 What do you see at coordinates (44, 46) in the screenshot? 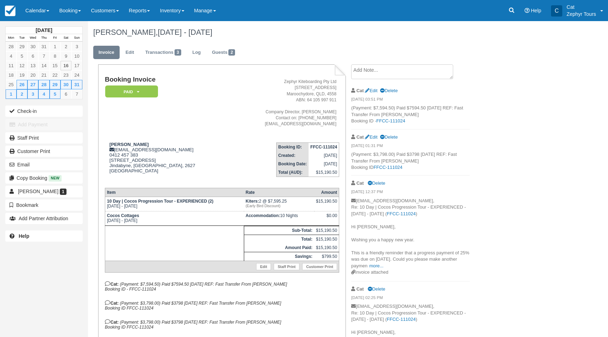
I see `a: 31` at bounding box center [44, 46].